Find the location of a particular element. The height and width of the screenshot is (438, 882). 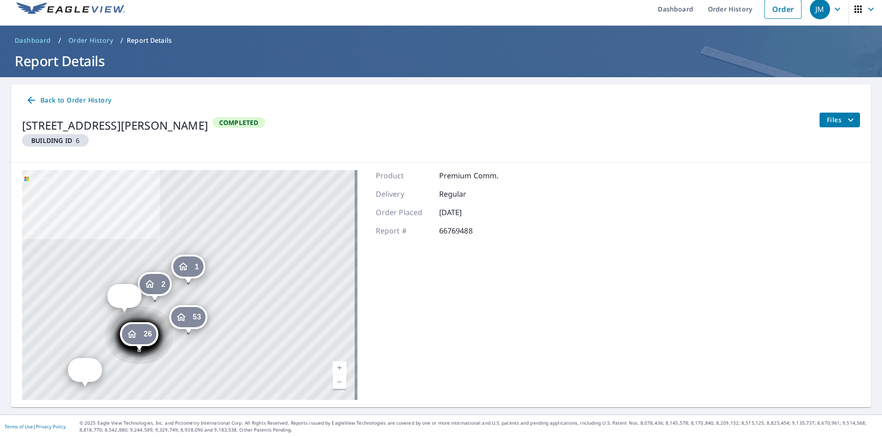

p: 66769488 is located at coordinates (467, 231).